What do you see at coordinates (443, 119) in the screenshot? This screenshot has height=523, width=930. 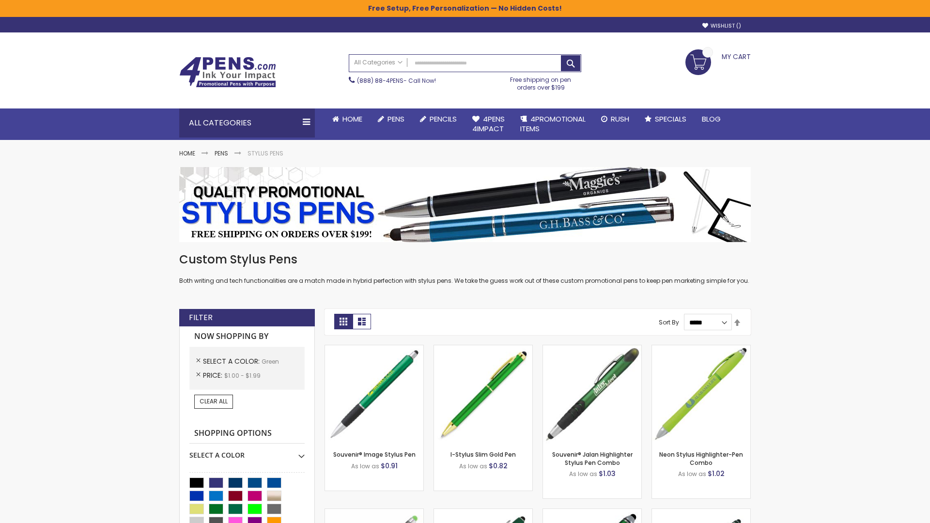 I see `span: Pencils` at bounding box center [443, 119].